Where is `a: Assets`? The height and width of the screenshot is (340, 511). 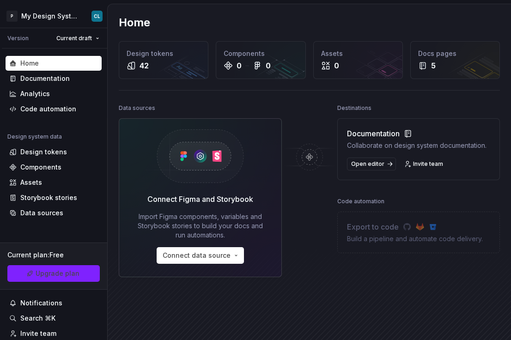
a: Assets is located at coordinates (54, 183).